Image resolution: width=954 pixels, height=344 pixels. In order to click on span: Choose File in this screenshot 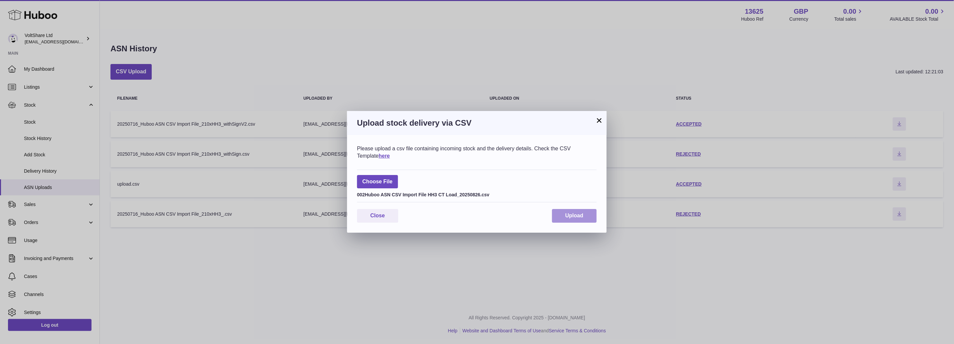, I will do `click(377, 181)`.